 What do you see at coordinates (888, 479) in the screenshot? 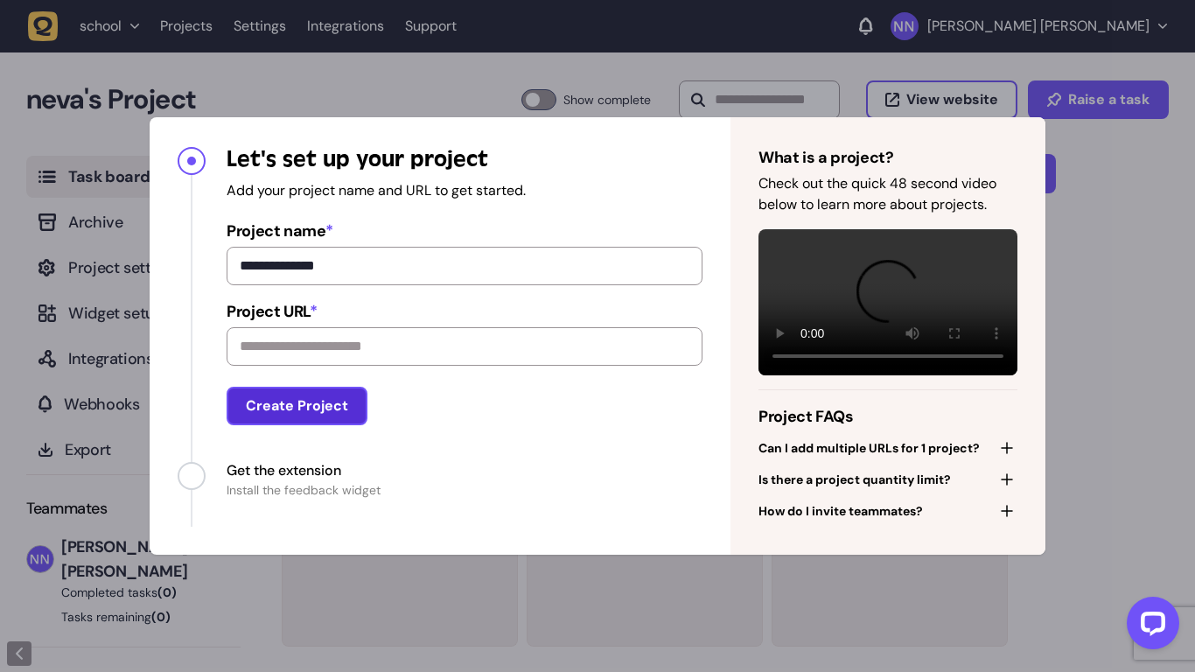
I see `button: Is there a project quantity limit?` at bounding box center [888, 479].